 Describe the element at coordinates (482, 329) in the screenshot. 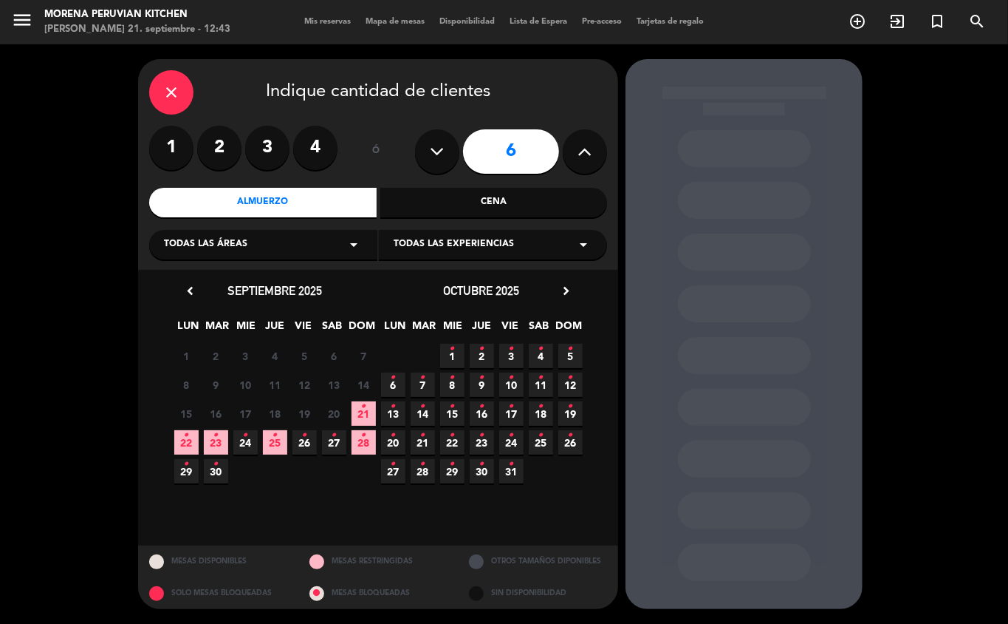

I see `span: JUE` at that location.